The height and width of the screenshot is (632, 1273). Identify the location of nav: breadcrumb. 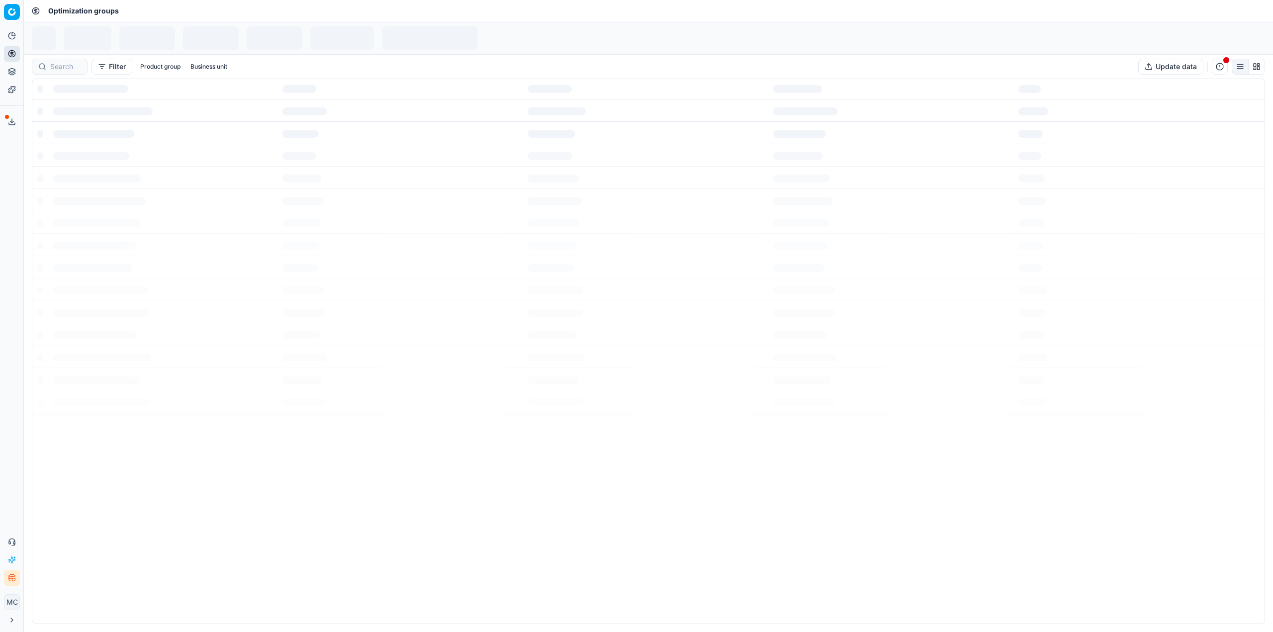
(84, 11).